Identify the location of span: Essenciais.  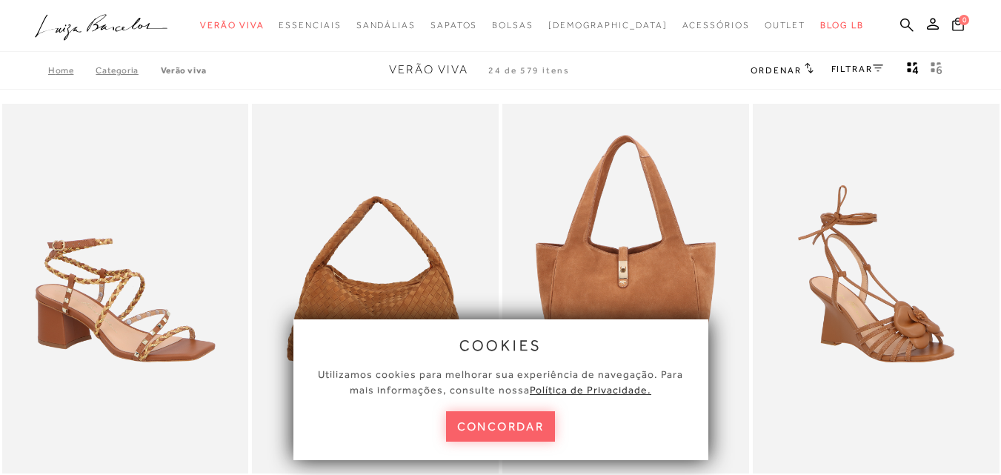
(310, 25).